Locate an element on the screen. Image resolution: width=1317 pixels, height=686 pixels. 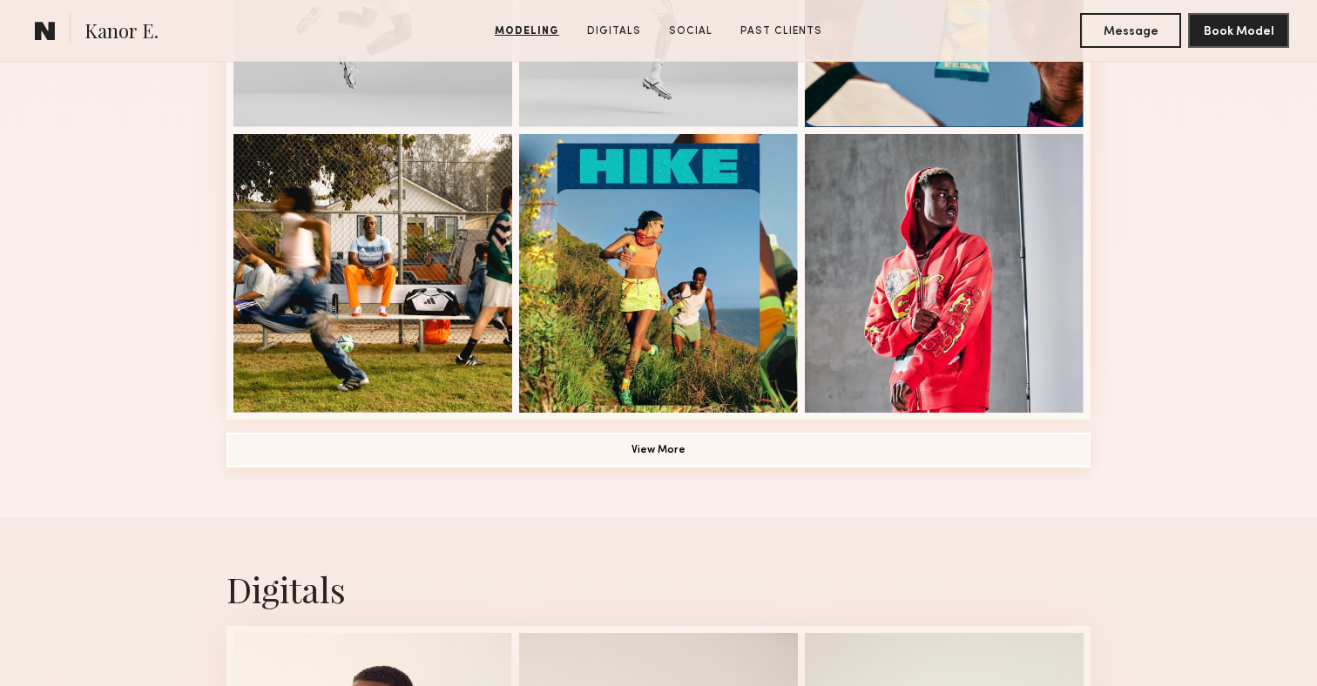
a: Digitals is located at coordinates (614, 31).